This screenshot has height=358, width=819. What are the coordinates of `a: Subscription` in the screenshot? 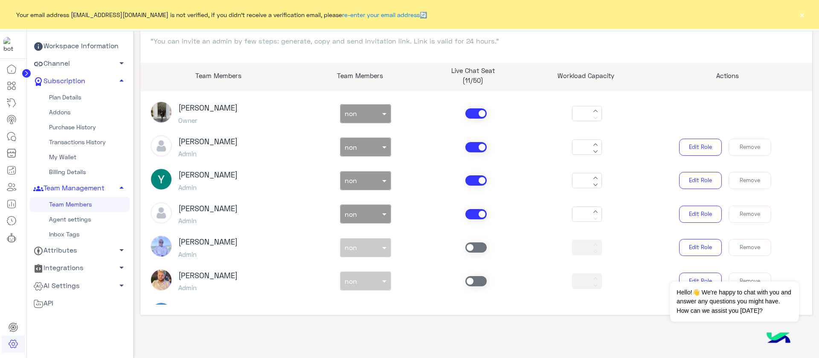 It's located at (80, 81).